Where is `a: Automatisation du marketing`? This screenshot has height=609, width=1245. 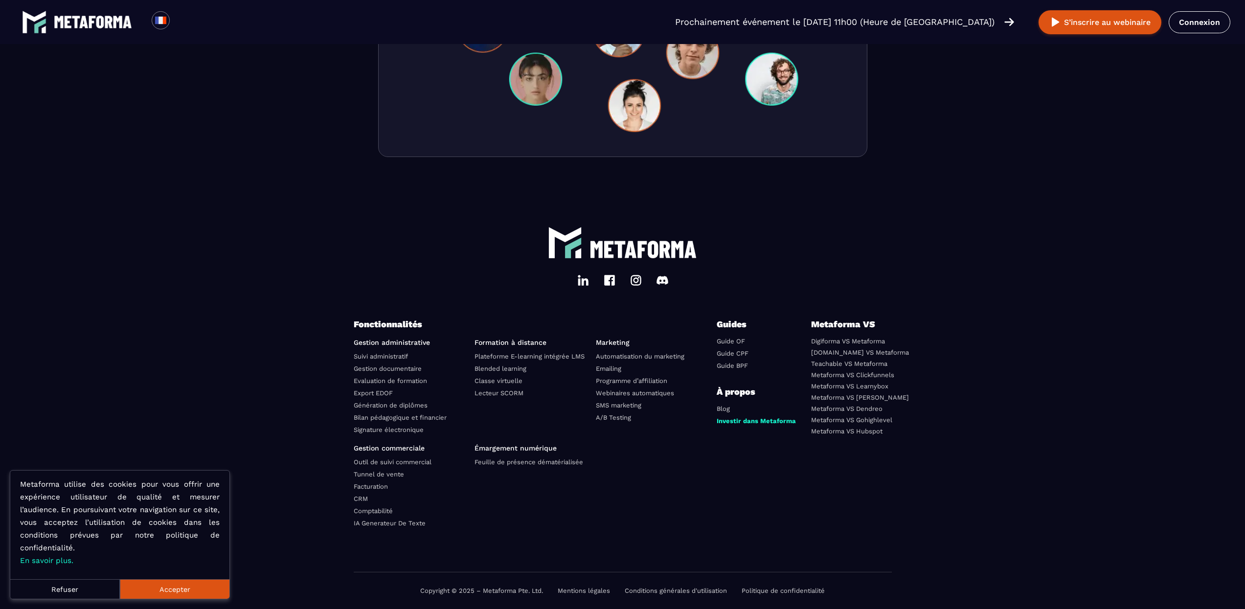 a: Automatisation du marketing is located at coordinates (640, 356).